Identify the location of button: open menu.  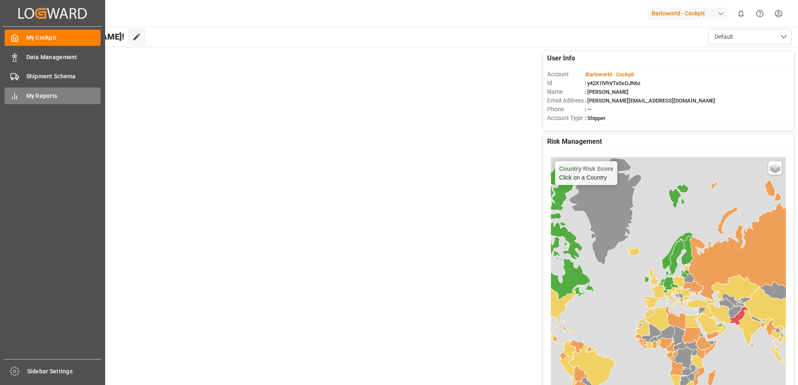
(750, 37).